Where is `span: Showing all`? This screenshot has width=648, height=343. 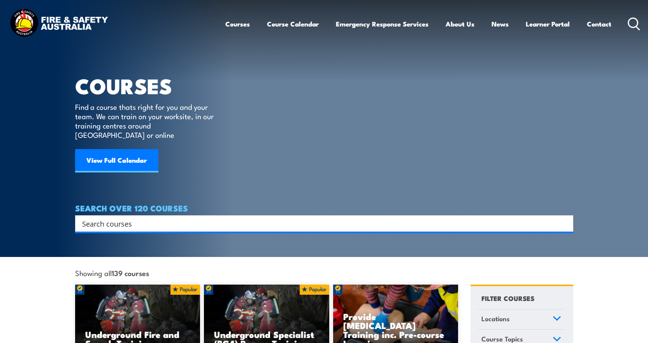 span: Showing all is located at coordinates (112, 273).